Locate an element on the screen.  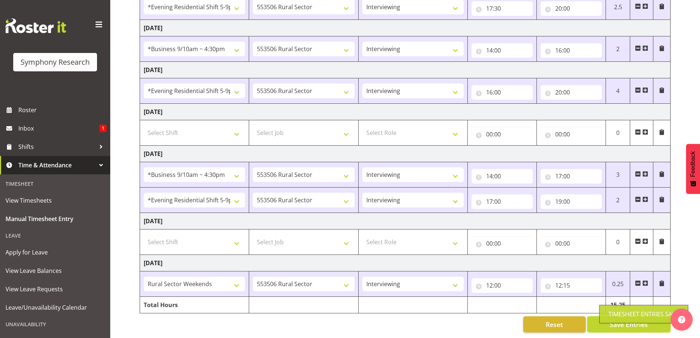
span: View Leave Requests is located at coordinates (55, 289).